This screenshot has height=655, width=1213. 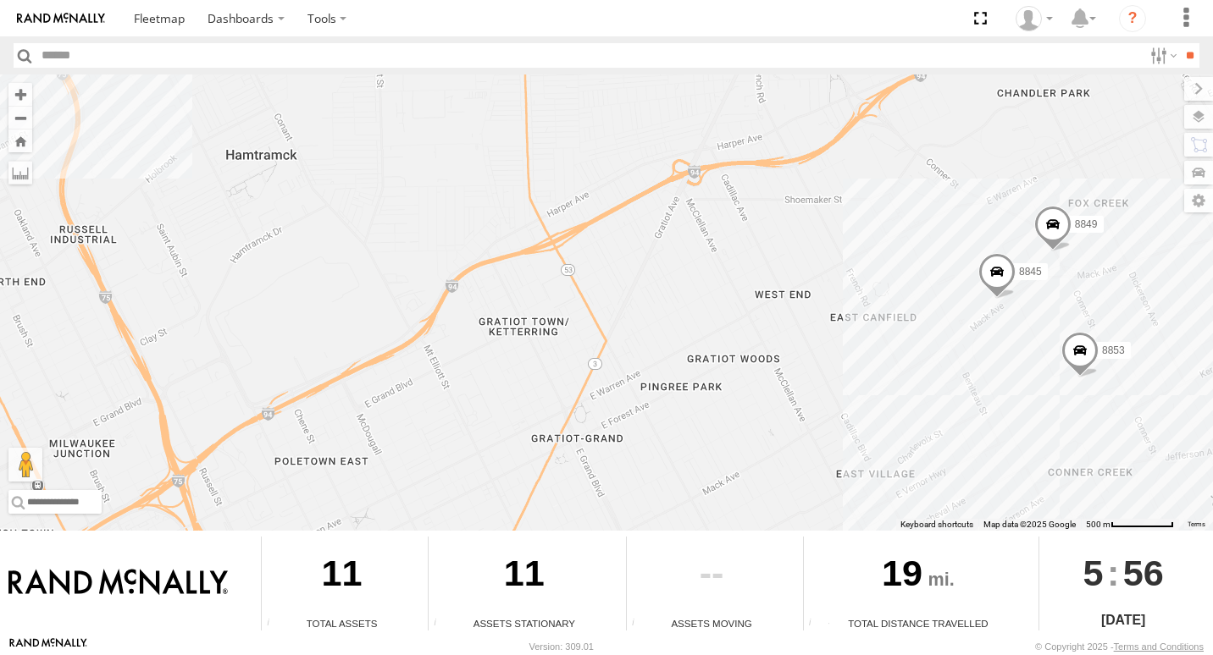 I want to click on span: 8853, so click(x=1113, y=351).